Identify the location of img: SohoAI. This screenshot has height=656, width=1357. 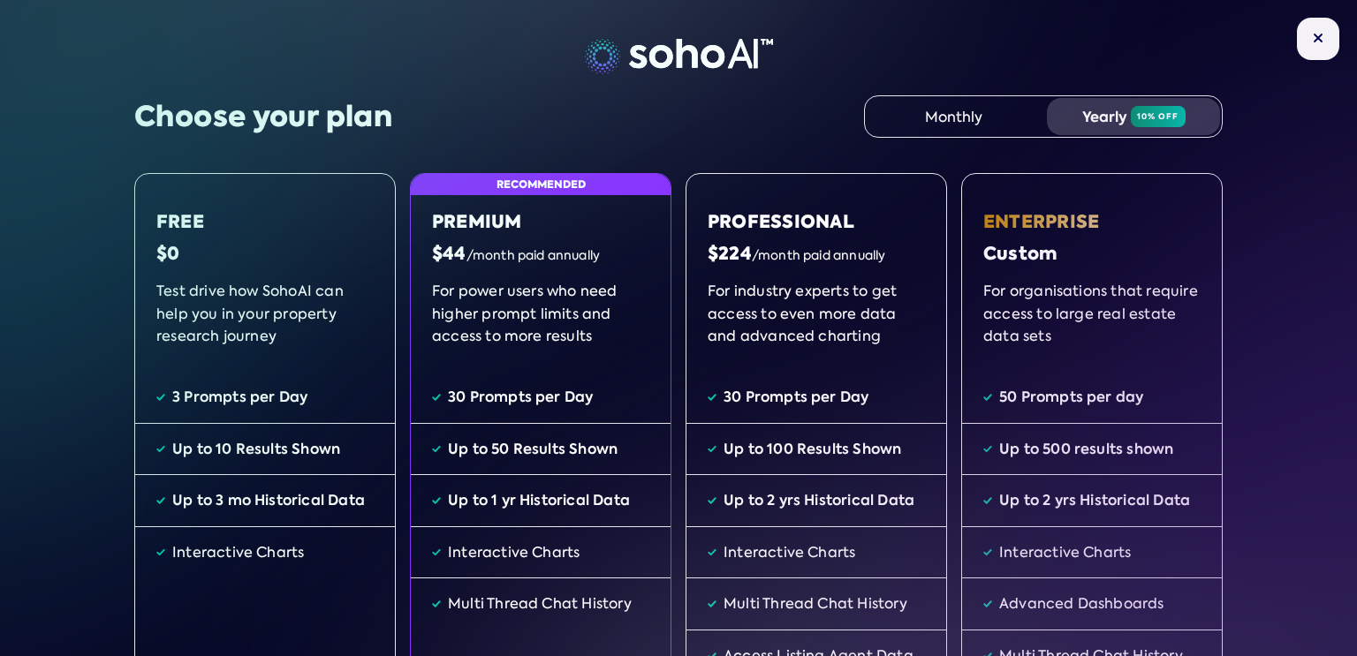
(678, 57).